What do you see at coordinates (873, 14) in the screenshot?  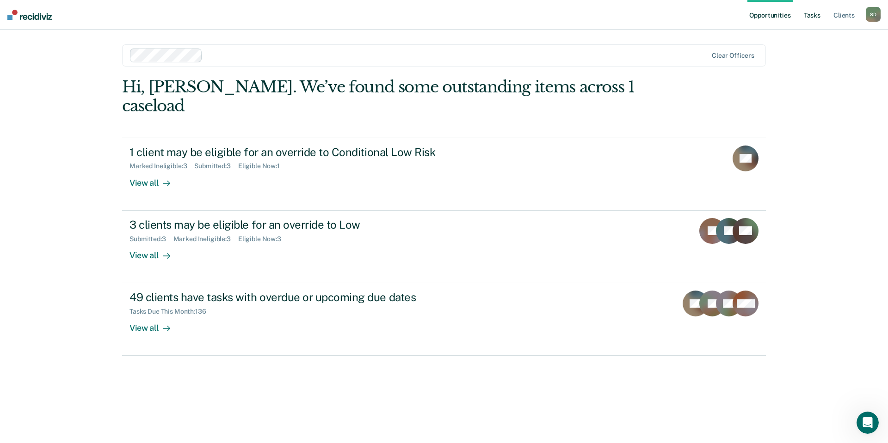 I see `button: SD` at bounding box center [873, 14].